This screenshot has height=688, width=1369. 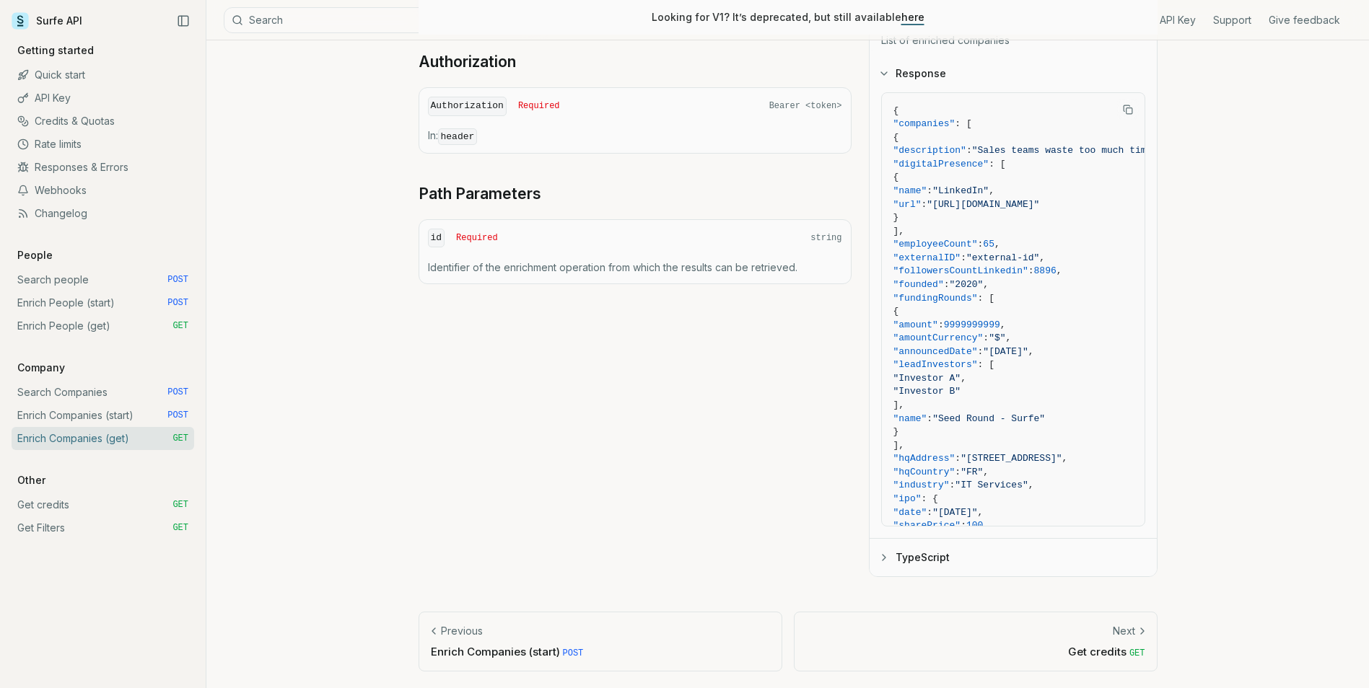 I want to click on span: 8896, so click(x=1045, y=271).